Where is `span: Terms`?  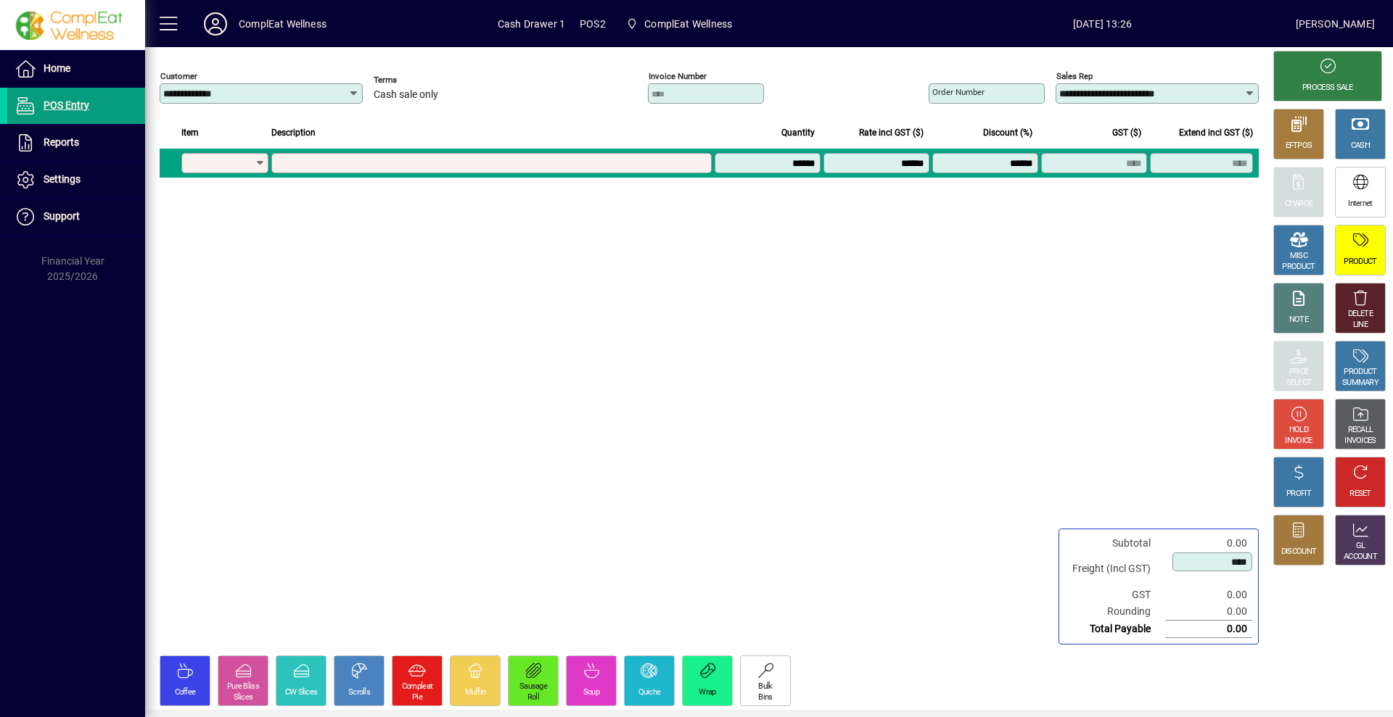
span: Terms is located at coordinates (417, 80).